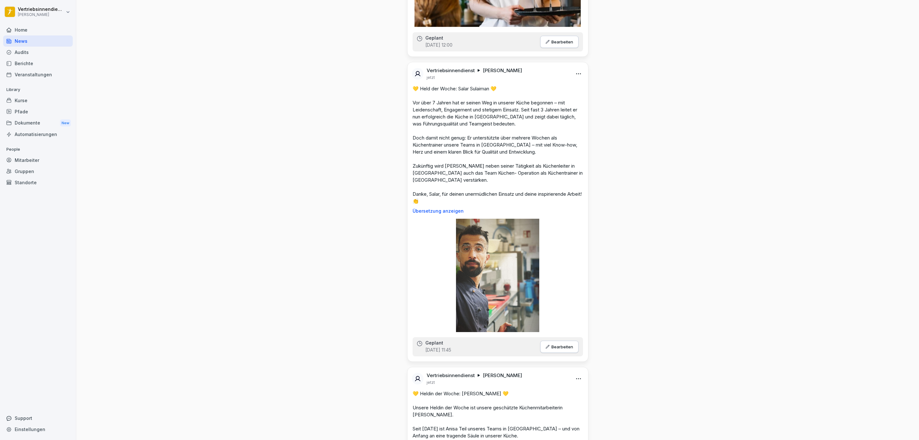  Describe the element at coordinates (38, 418) in the screenshot. I see `div: Support` at that location.